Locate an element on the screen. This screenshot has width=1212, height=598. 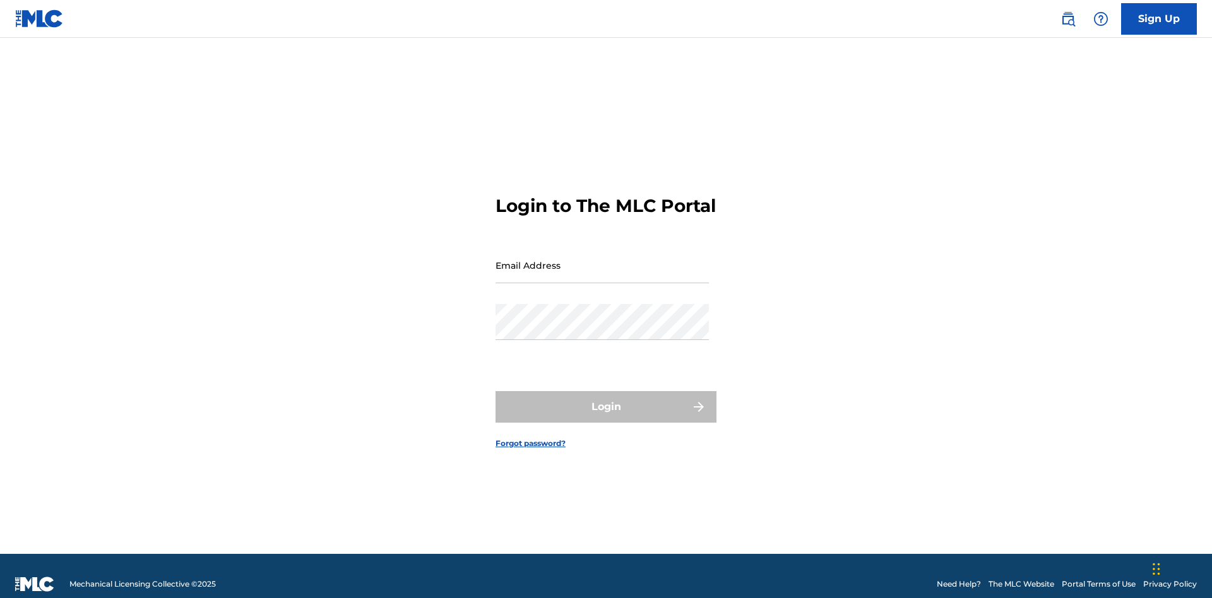
a: Public Search is located at coordinates (1068, 19).